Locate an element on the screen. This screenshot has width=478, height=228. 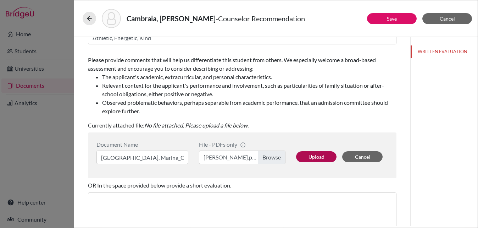
button: WRITTEN EVALUATION is located at coordinates (444, 51).